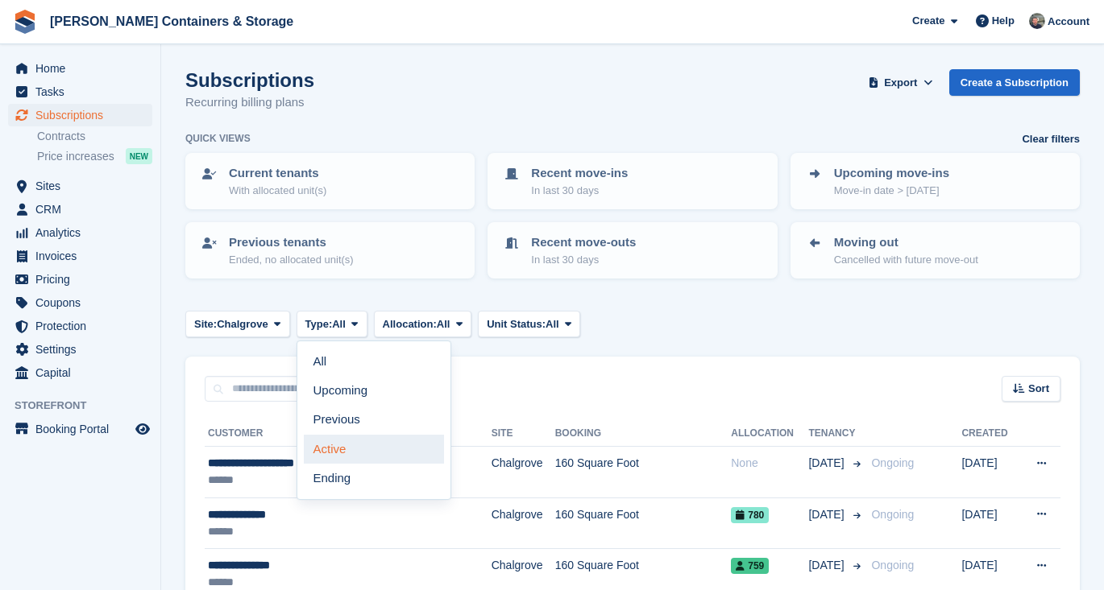 This screenshot has height=590, width=1104. Describe the element at coordinates (423, 324) in the screenshot. I see `button: Allocation: All` at that location.